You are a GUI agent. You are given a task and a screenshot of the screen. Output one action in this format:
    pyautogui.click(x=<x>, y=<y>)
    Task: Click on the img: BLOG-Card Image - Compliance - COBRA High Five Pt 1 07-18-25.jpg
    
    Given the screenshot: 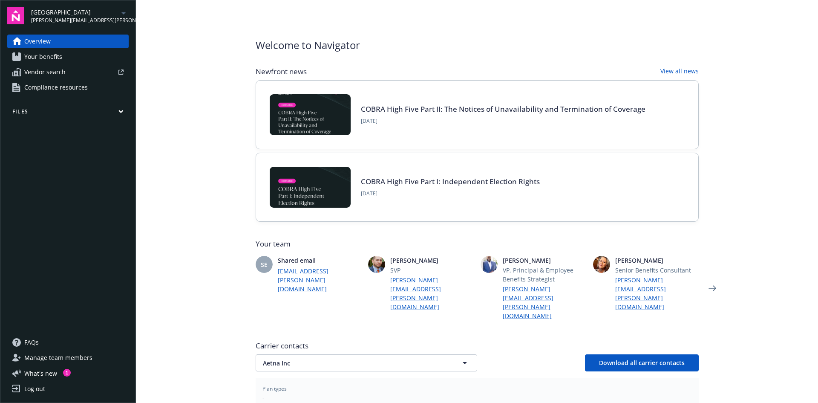 What is the action you would take?
    pyautogui.click(x=310, y=187)
    